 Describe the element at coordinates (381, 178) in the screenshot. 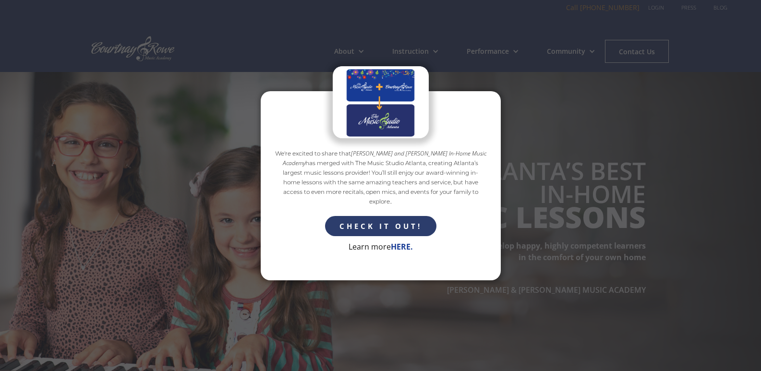

I see `p: We're excited to share that has merged with The Music Studio Atlanta, creating Atlanta’s largest ...` at that location.